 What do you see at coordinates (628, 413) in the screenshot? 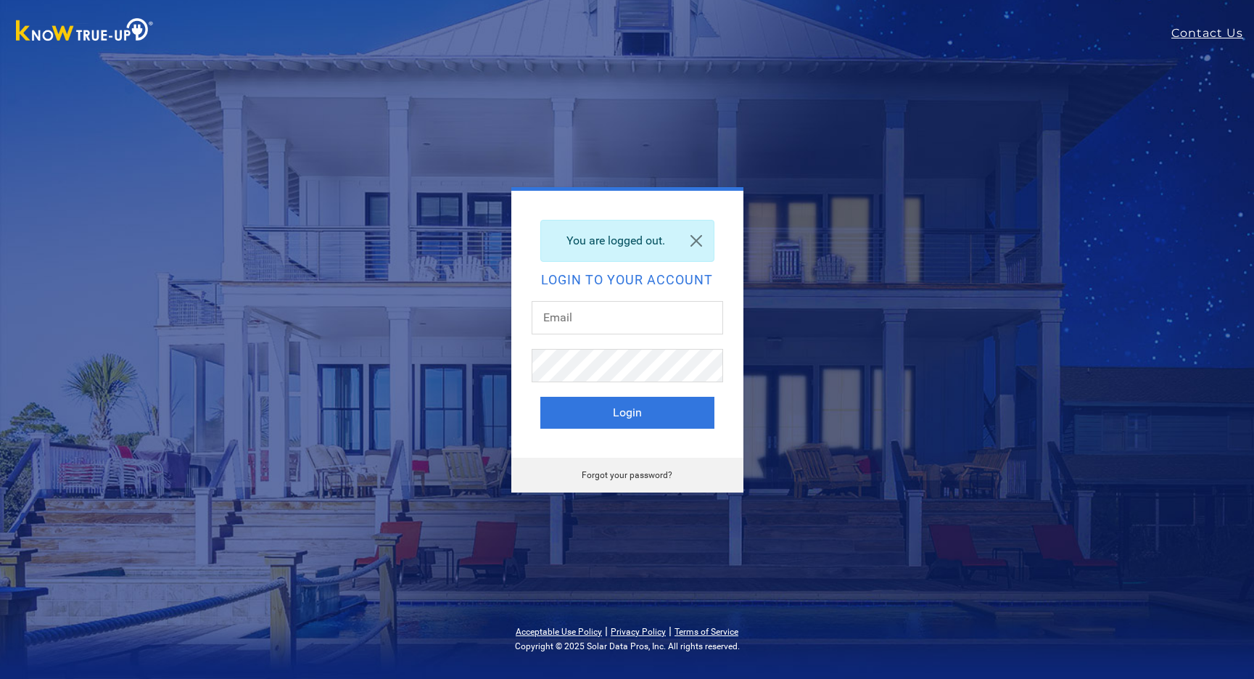
I see `button: Login` at bounding box center [628, 413].